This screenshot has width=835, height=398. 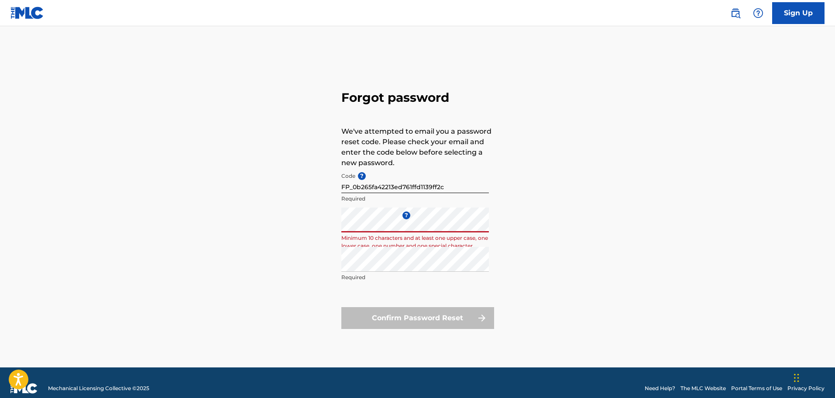 I want to click on a: The MLC Website, so click(x=703, y=388).